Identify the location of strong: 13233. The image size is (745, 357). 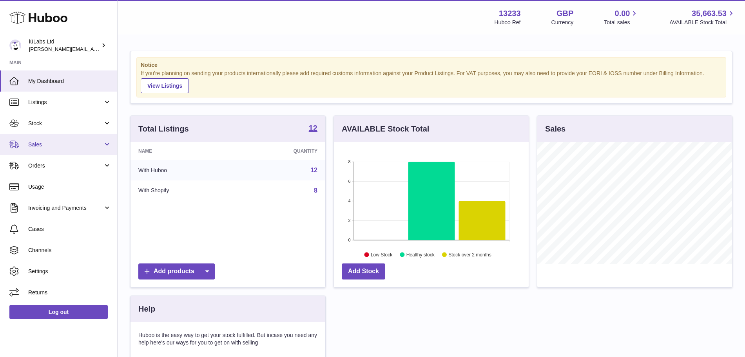
(510, 13).